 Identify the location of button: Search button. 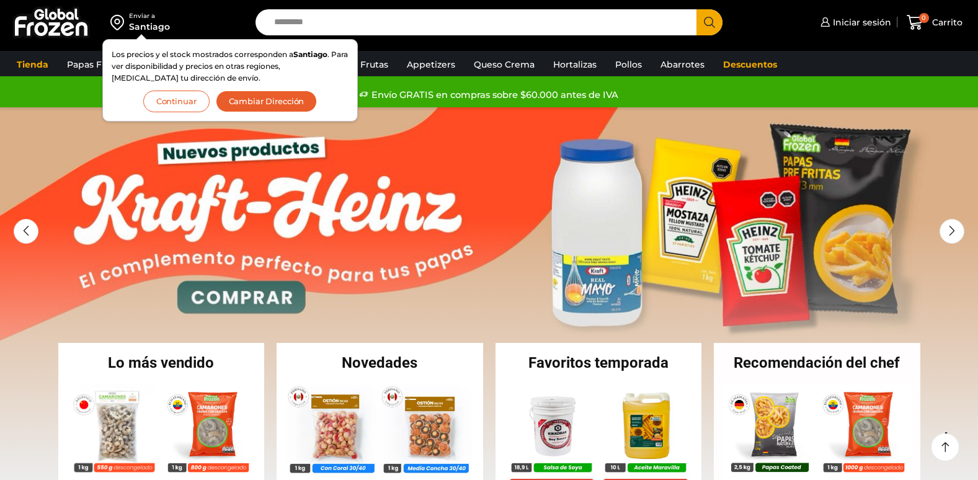
(709, 22).